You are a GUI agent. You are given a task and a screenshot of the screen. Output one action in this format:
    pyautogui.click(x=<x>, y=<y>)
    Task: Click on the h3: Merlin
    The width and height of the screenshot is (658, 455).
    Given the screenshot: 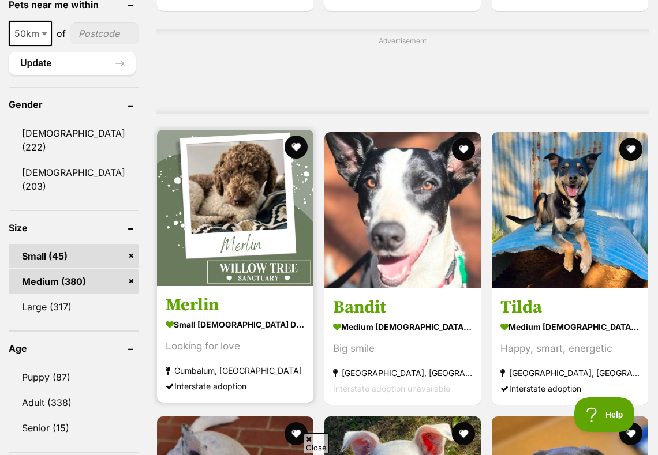 What is the action you would take?
    pyautogui.click(x=235, y=306)
    